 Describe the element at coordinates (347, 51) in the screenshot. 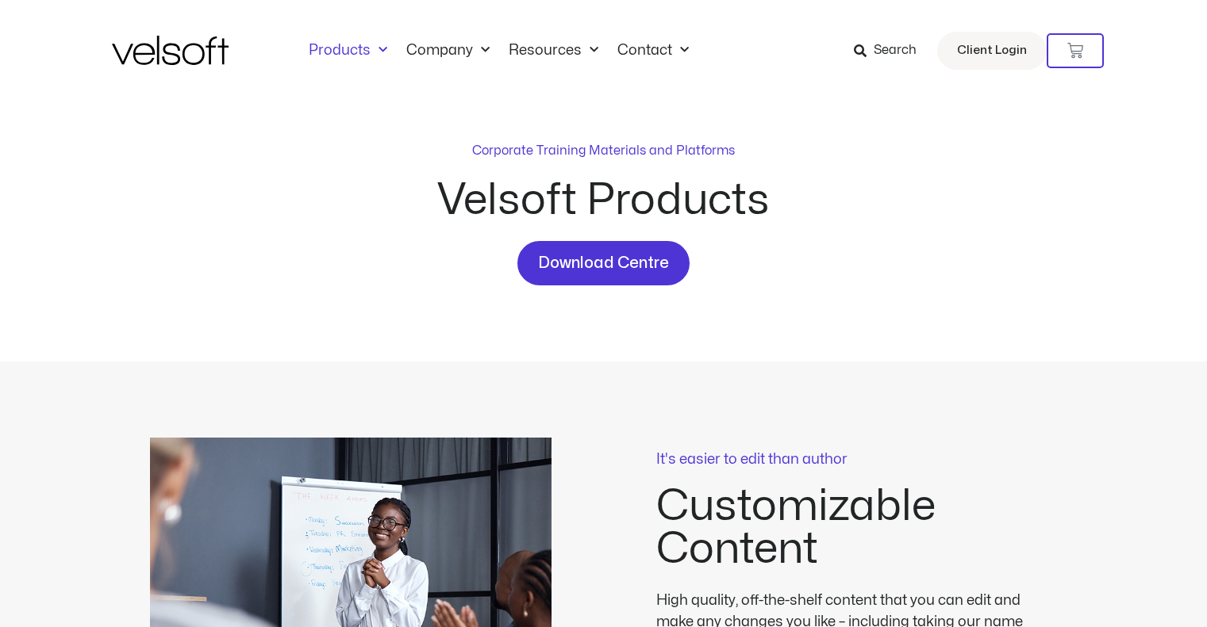

I see `a: ProductsMenu Toggle` at that location.